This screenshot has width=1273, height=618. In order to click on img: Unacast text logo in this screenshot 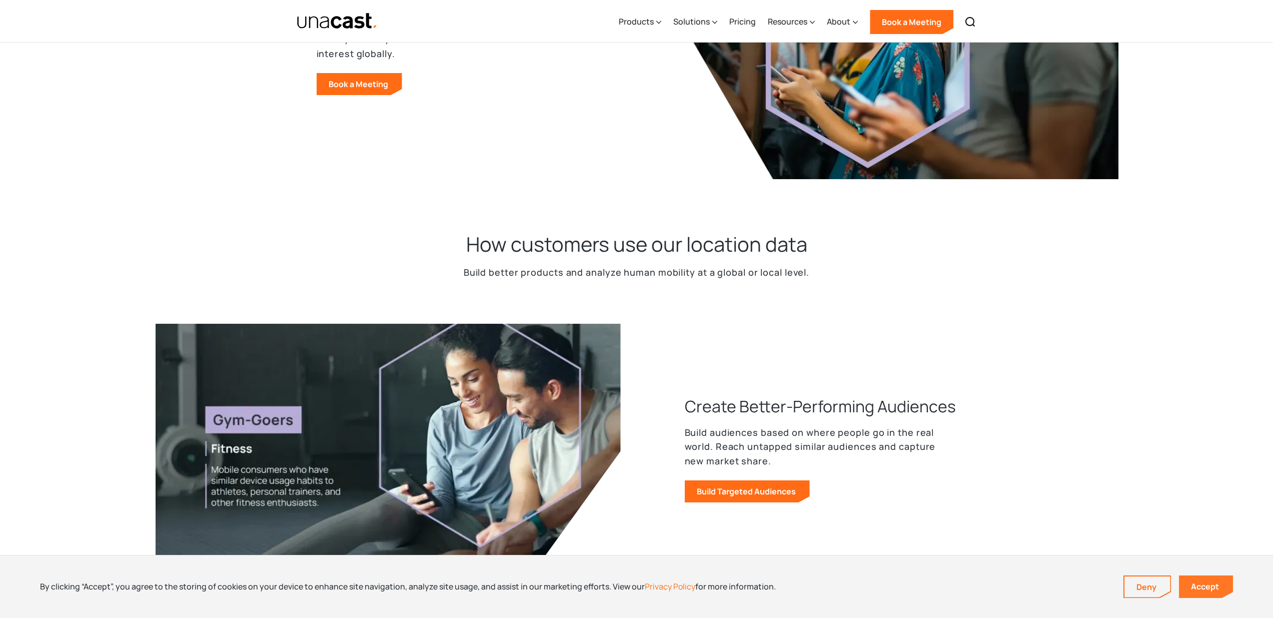, I will do `click(337, 21)`.